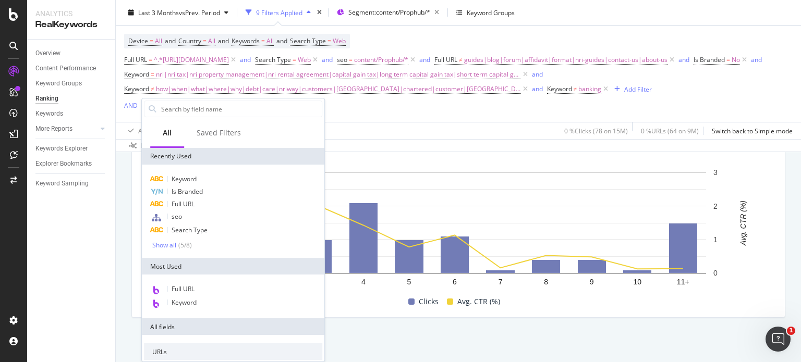 Image resolution: width=801 pixels, height=362 pixels. I want to click on div: ( 5 / 8 ), so click(184, 245).